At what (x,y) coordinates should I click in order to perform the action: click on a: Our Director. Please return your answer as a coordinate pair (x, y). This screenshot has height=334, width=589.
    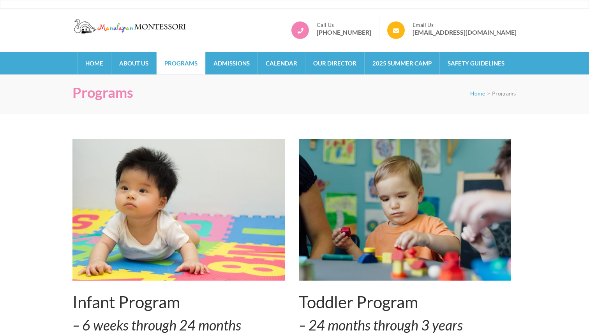
    Looking at the image, I should click on (335, 63).